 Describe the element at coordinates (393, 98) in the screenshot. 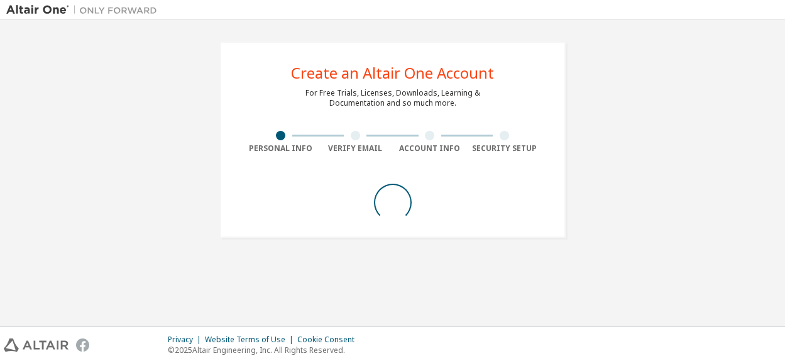

I see `div: For Free Trials, Licenses, Downloads, Learning & Documentation and so much more.` at that location.